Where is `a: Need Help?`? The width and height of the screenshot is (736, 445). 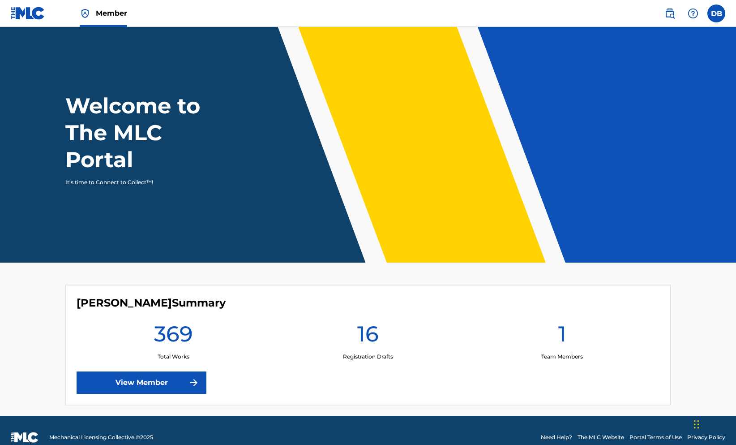 a: Need Help? is located at coordinates (557, 437).